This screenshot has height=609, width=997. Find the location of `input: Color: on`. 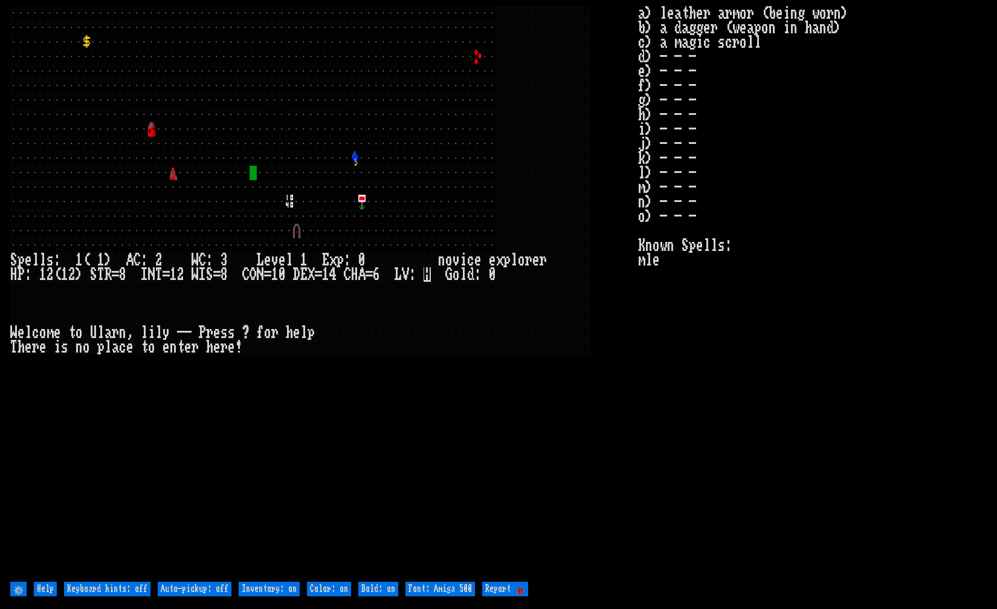

input: Color: on is located at coordinates (329, 589).